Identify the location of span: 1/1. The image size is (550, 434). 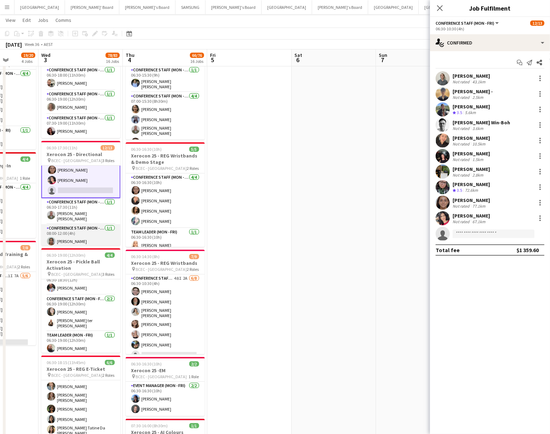
(194, 426).